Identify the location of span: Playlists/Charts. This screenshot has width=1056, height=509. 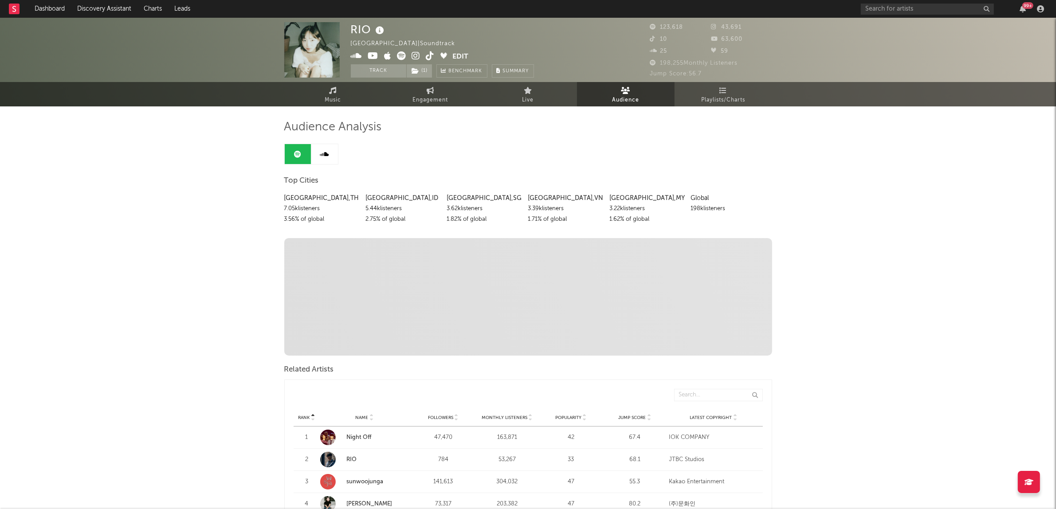
(723, 100).